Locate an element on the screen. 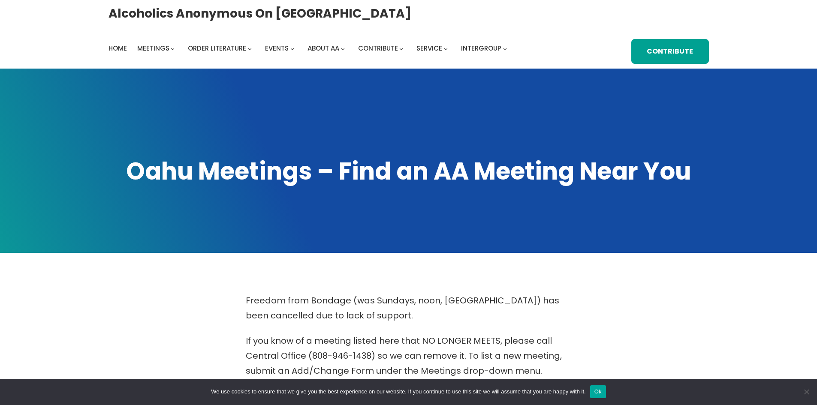  button: About AA submenu is located at coordinates (342, 48).